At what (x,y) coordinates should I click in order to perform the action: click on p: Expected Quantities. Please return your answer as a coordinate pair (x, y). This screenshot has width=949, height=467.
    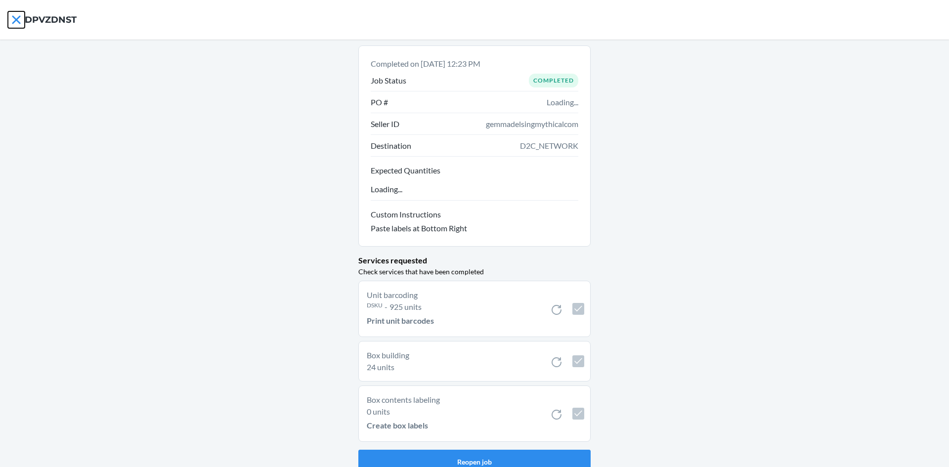
    Looking at the image, I should click on (474, 170).